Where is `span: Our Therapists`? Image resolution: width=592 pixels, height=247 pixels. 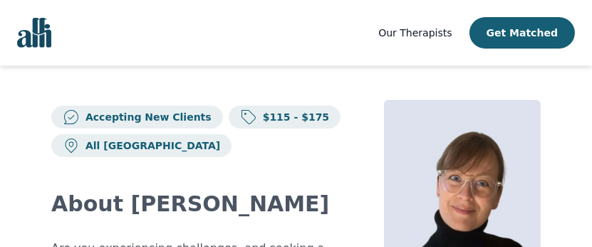 span: Our Therapists is located at coordinates (415, 33).